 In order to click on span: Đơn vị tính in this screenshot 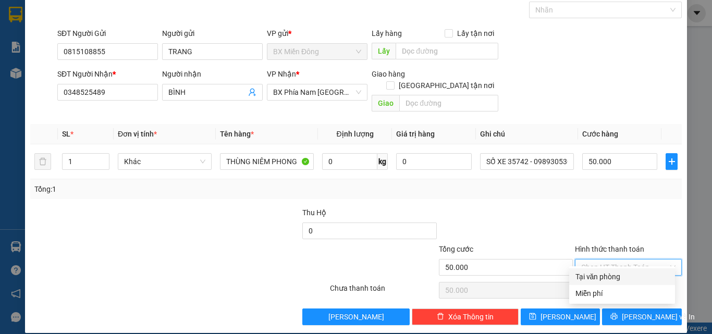, I will do `click(137, 134)`.